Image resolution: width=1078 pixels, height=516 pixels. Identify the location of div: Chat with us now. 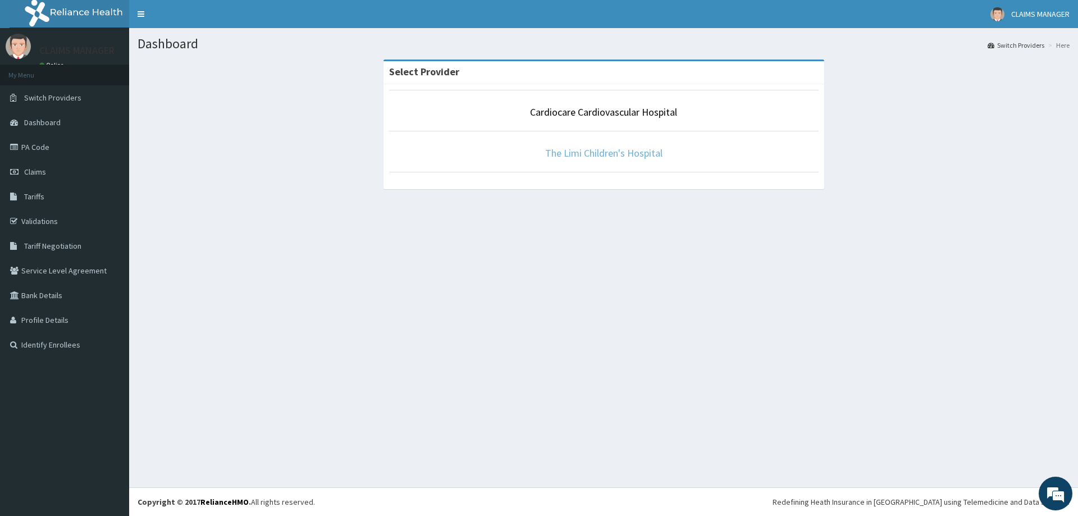
(124, 70).